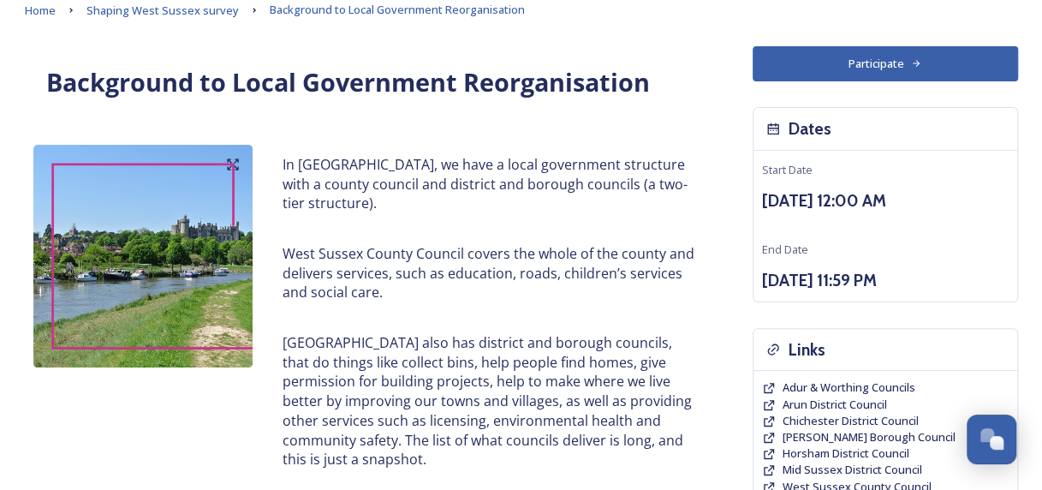 Image resolution: width=1042 pixels, height=490 pixels. I want to click on span: Horsham District Council, so click(846, 453).